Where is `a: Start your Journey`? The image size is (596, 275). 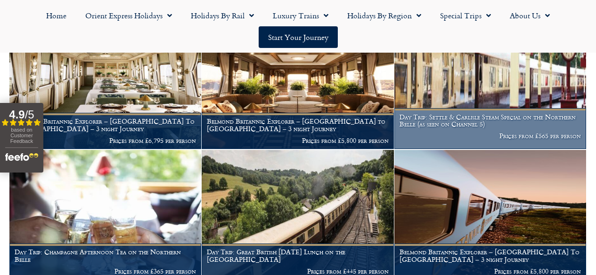 a: Start your Journey is located at coordinates (298, 37).